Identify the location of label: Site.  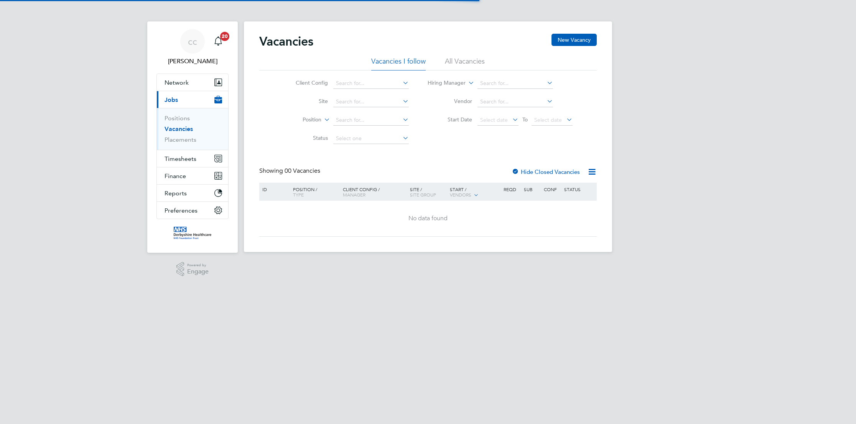
(306, 101).